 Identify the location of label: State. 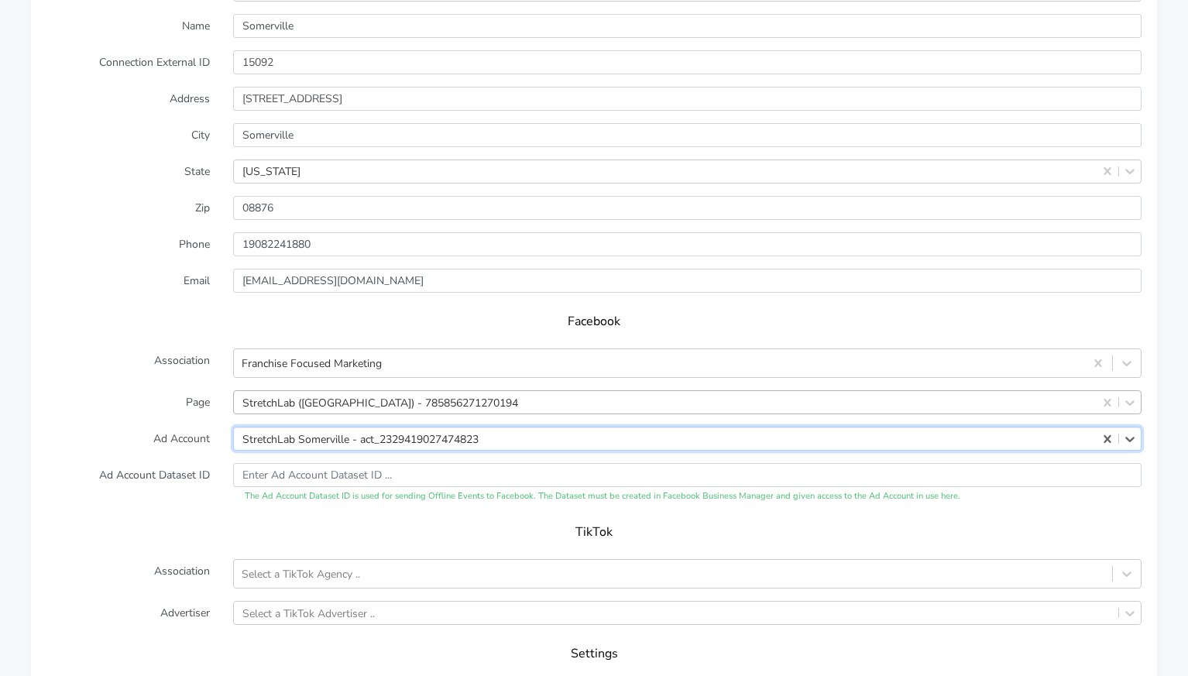
(128, 171).